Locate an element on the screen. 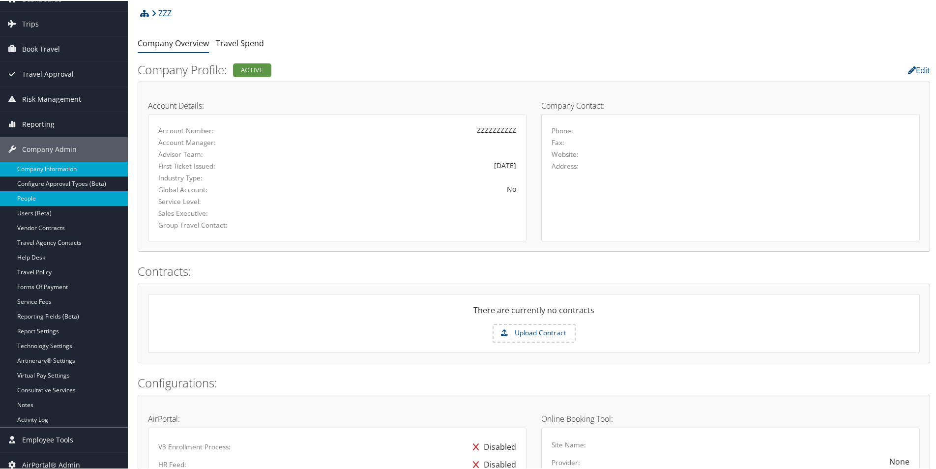 The width and height of the screenshot is (936, 469). label: Global Account: is located at coordinates (213, 189).